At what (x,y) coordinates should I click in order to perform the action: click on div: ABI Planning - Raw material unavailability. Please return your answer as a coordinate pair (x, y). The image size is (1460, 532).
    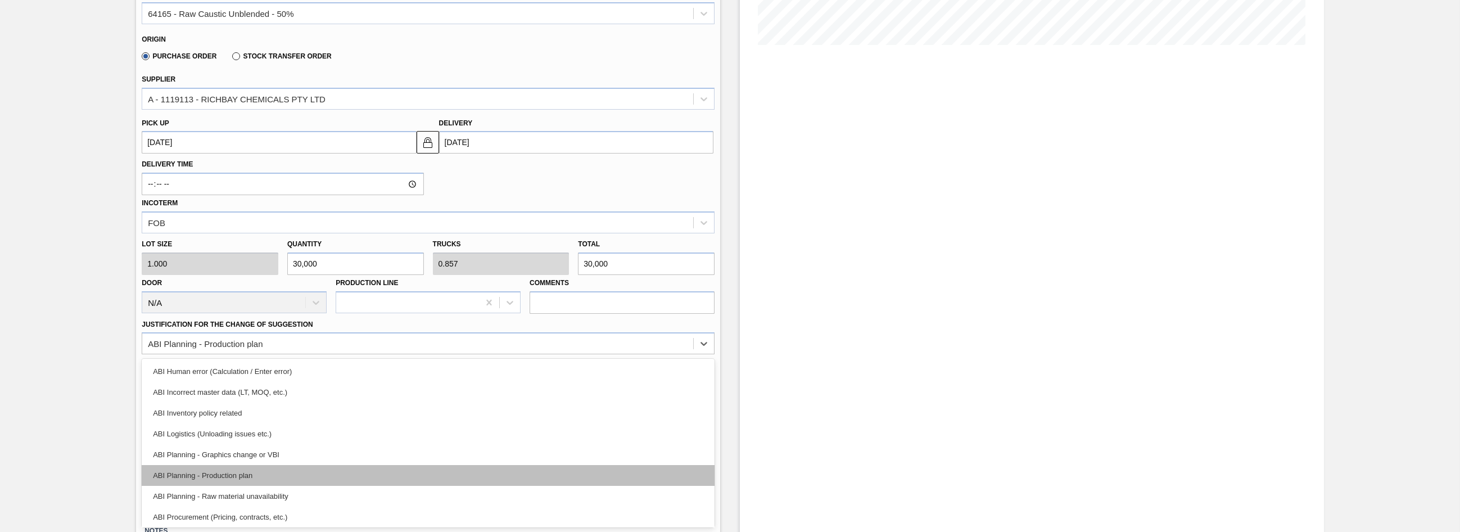
    Looking at the image, I should click on (428, 496).